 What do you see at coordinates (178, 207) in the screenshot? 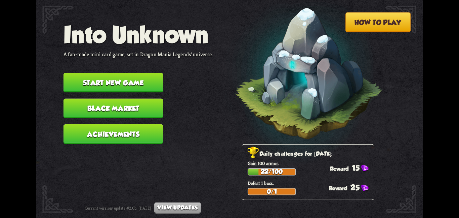
I see `button: View updates` at bounding box center [178, 207].